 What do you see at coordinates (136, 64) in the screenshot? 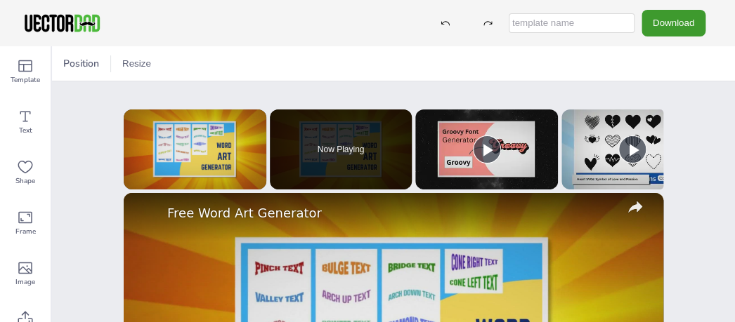
I see `button: Resize` at bounding box center [136, 64].